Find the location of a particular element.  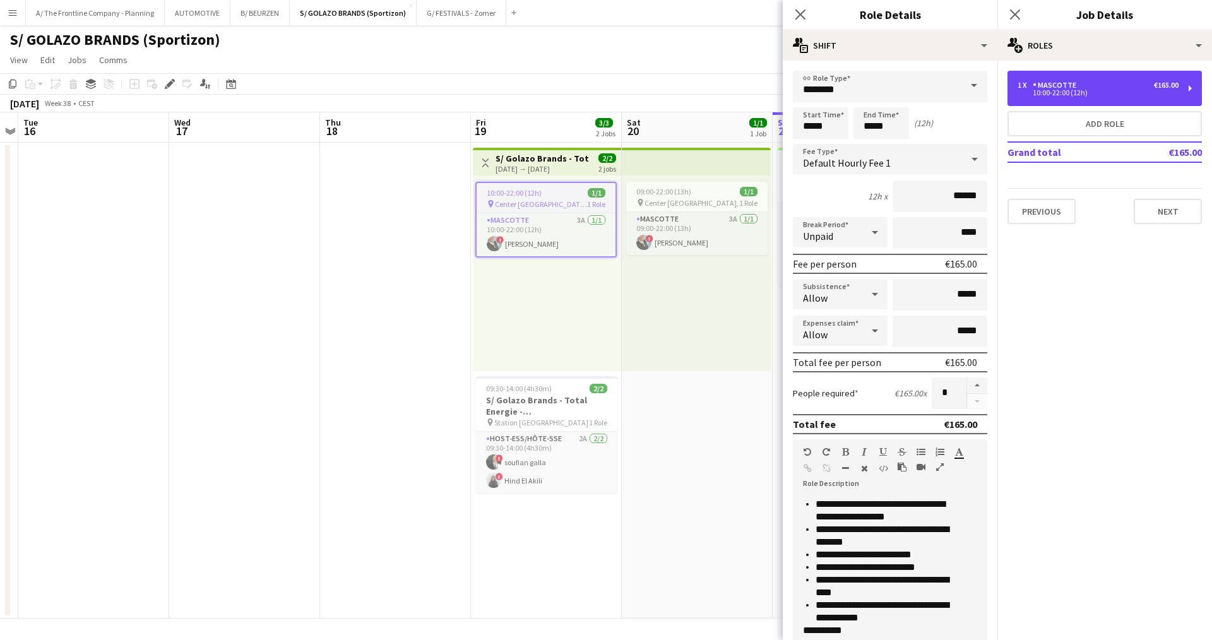

span: 19 is located at coordinates (480, 131).